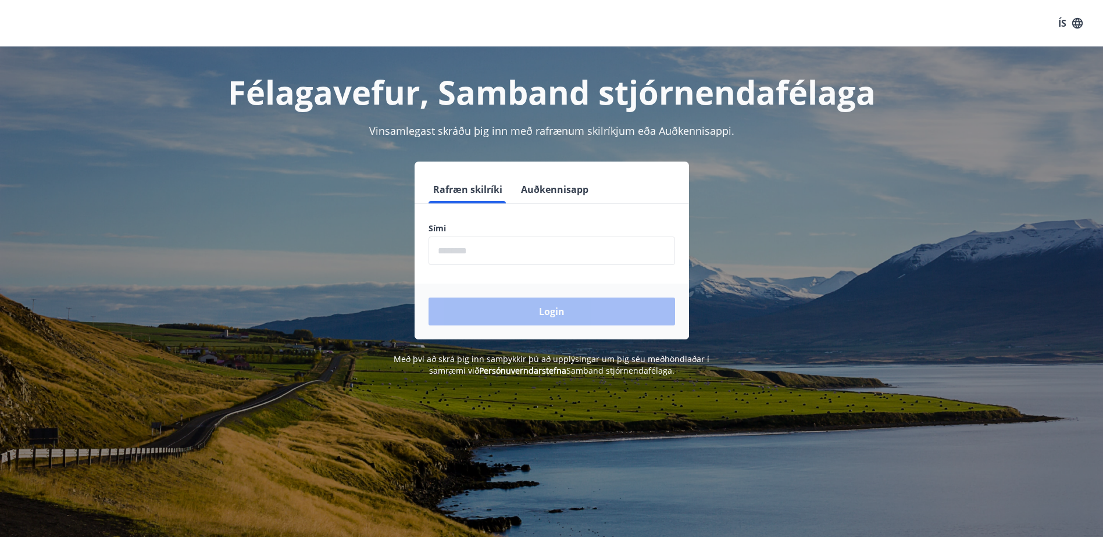 The width and height of the screenshot is (1103, 537). I want to click on button: Auðkennisapp, so click(555, 190).